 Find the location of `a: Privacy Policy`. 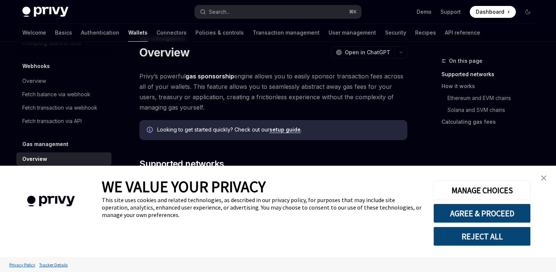

a: Privacy Policy is located at coordinates (22, 265).